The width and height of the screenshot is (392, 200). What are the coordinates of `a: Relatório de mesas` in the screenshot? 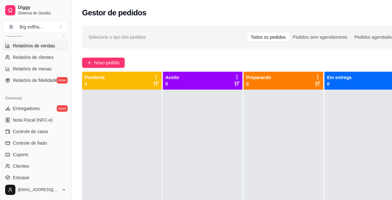 It's located at (36, 69).